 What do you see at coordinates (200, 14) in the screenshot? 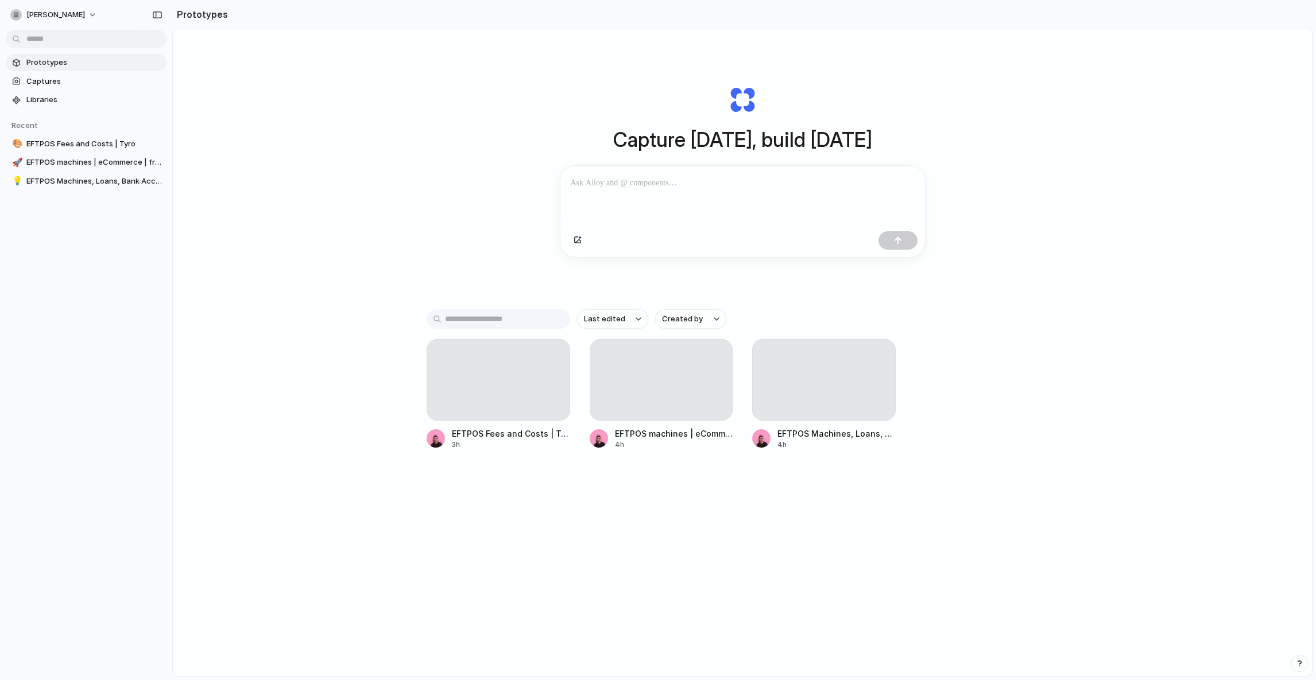
I see `h2: Prototypes` at bounding box center [200, 14].